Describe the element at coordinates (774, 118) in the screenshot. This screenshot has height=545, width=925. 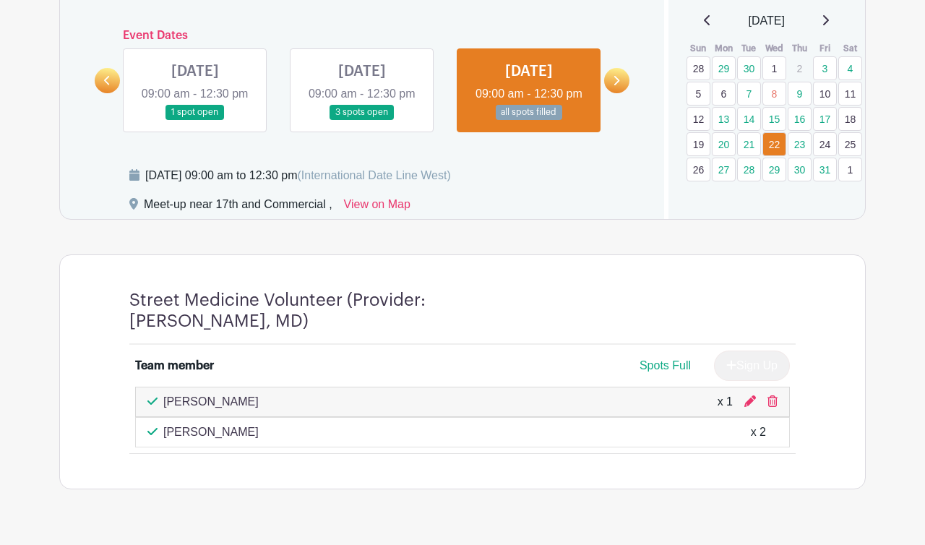
I see `a: 15` at that location.